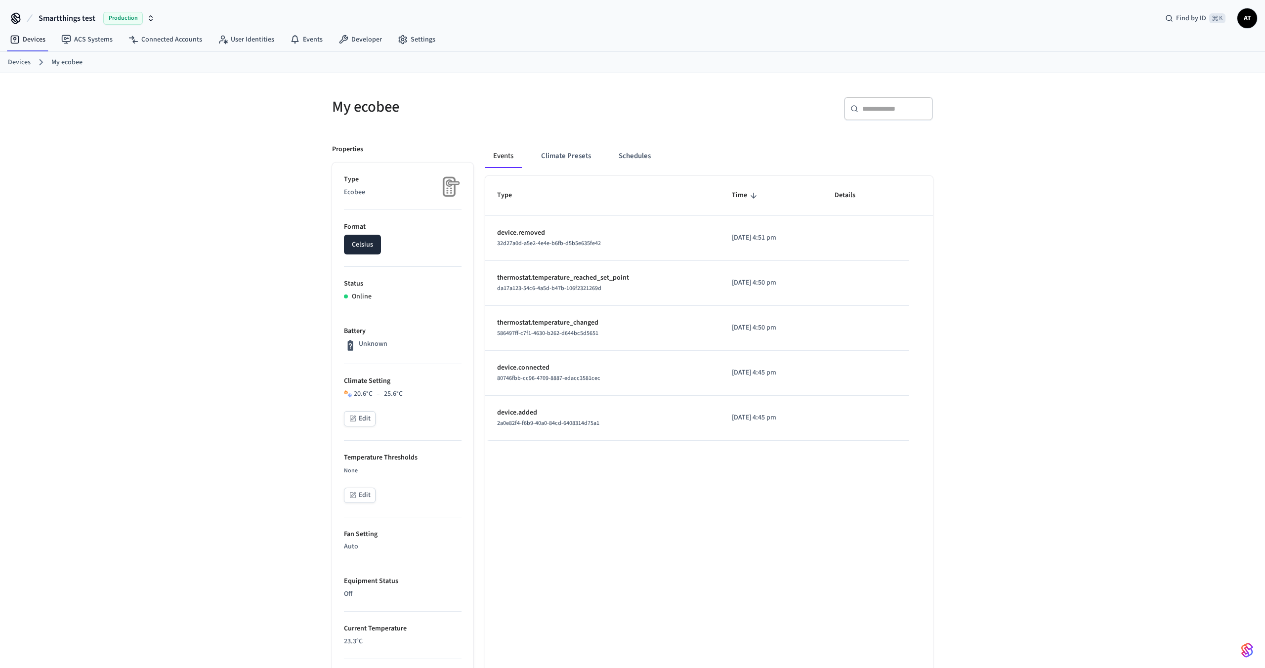 This screenshot has height=668, width=1265. Describe the element at coordinates (1195, 18) in the screenshot. I see `div: Find by ID⌘ K` at that location.